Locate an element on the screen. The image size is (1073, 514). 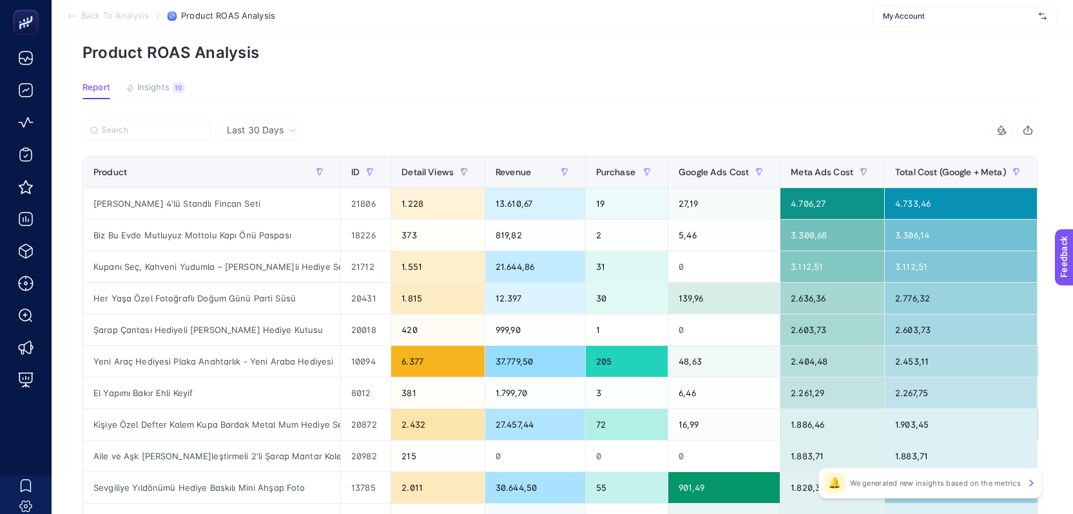
div: 2.453,11 is located at coordinates (961, 362).